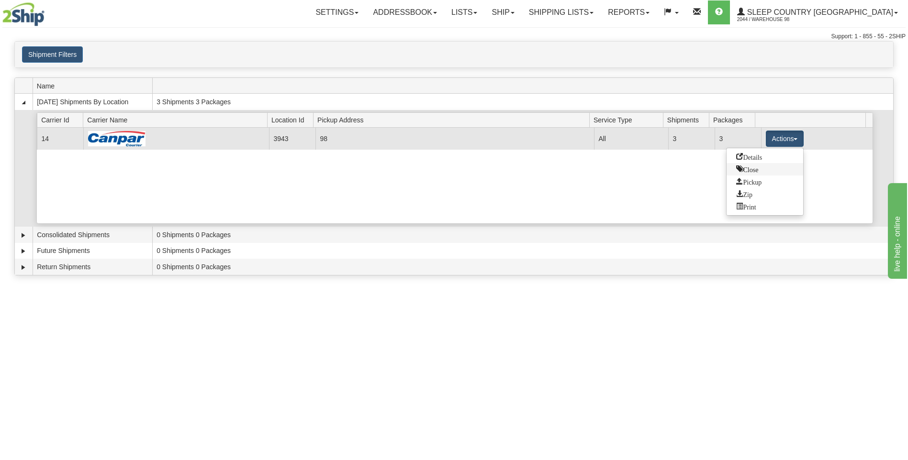  I want to click on a: Reports, so click(628, 12).